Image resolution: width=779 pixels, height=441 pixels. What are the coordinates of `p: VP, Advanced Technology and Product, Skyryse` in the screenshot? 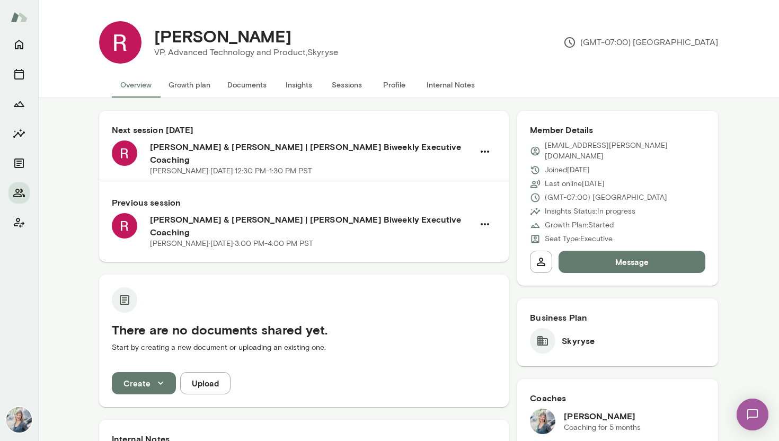 It's located at (246, 52).